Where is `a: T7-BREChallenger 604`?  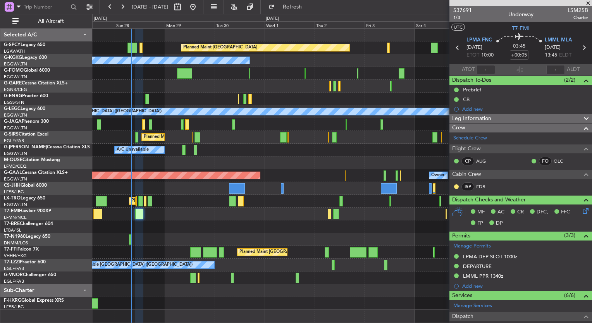
a: T7-BREChallenger 604 is located at coordinates (28, 224).